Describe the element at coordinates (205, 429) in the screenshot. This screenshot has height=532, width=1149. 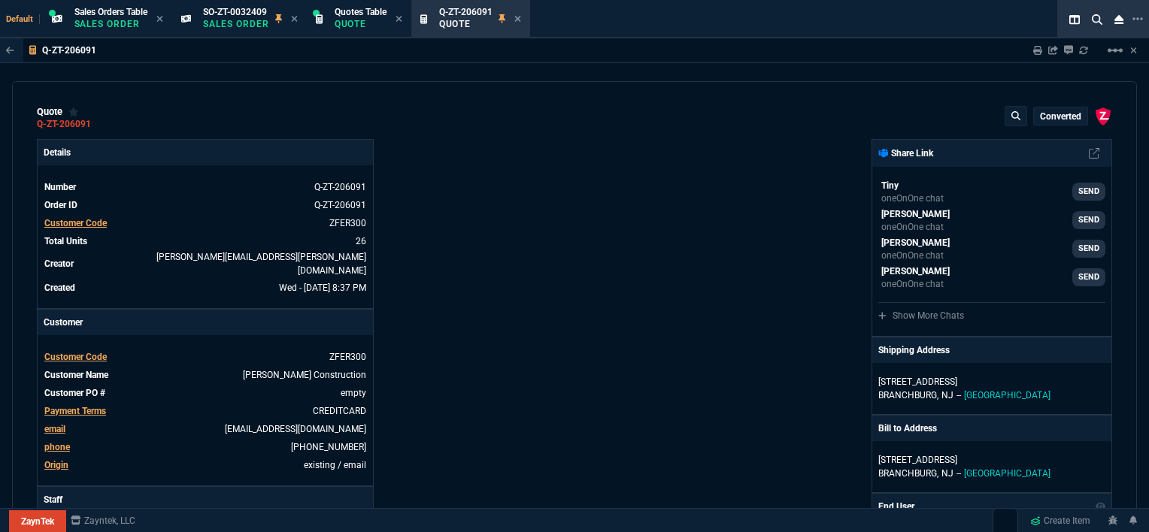
I see `tr: hferreira@ferreiraconstruction.com` at that location.